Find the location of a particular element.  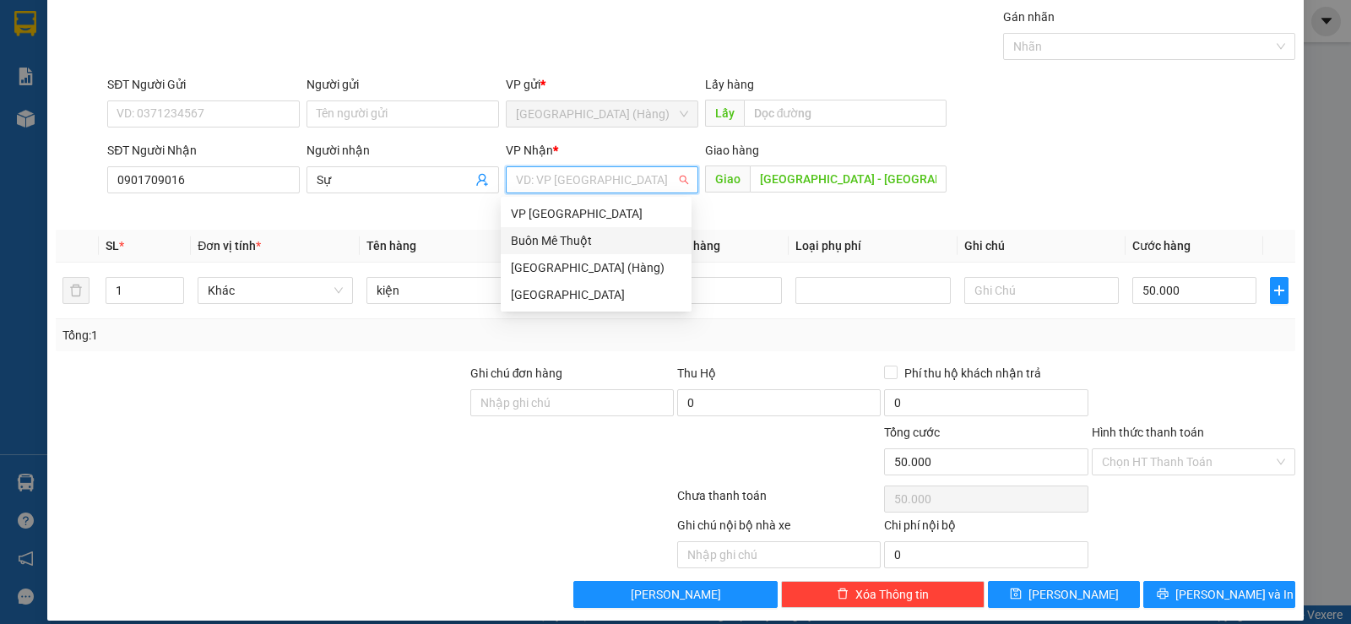

div: Người gửi is located at coordinates (403, 84).